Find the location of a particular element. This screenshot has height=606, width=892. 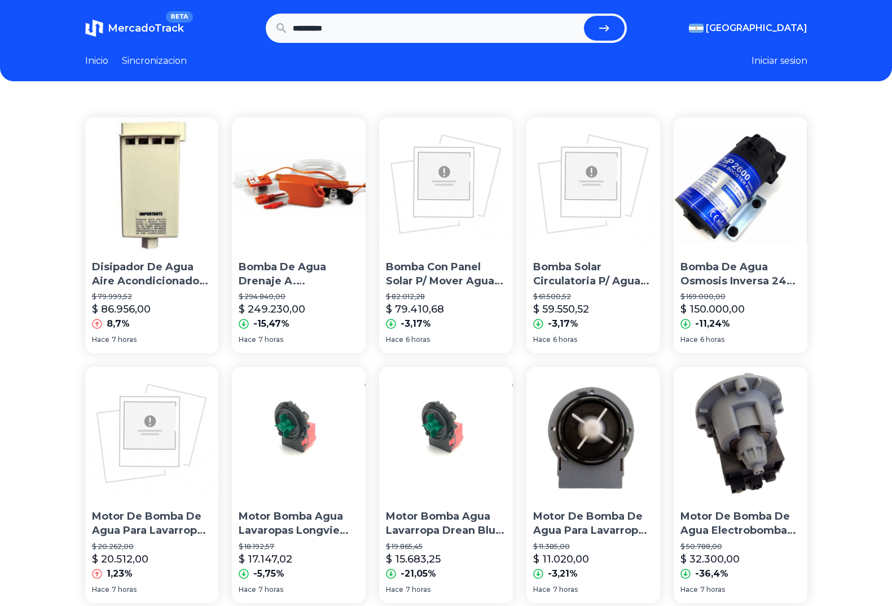

p: Motor De Bomba De Agua Para Lavarropas Electrobomba Askoll is located at coordinates (593, 523).